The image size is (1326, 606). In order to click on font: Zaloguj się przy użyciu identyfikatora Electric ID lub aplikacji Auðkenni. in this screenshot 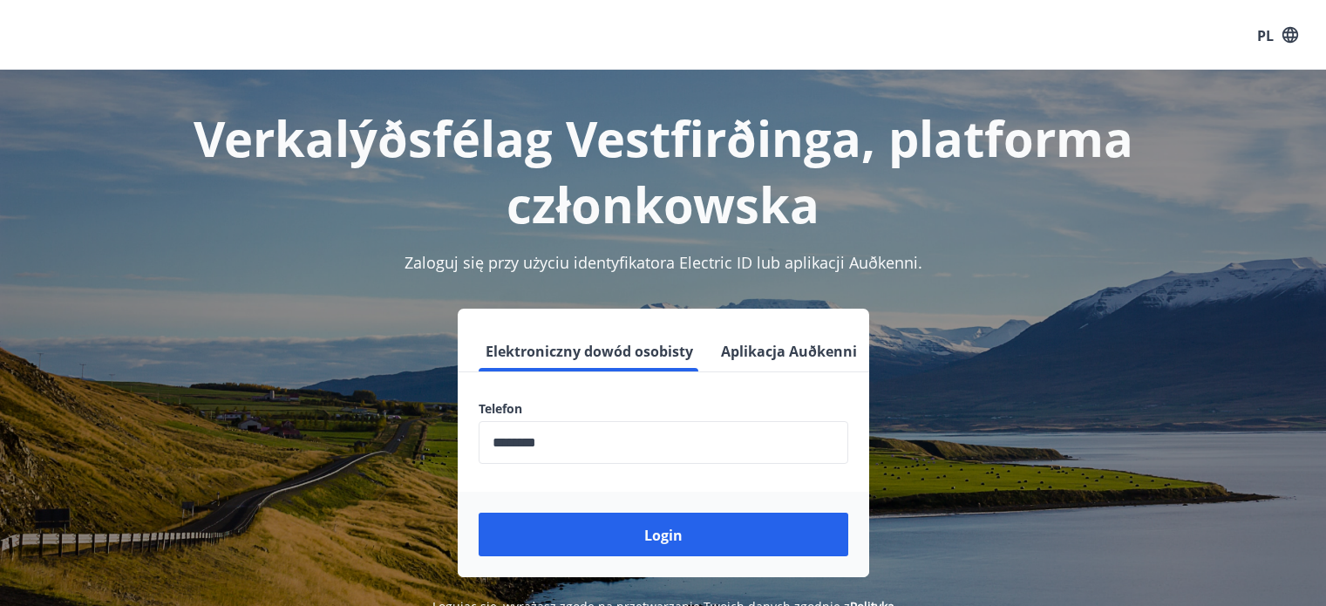, I will do `click(663, 262)`.